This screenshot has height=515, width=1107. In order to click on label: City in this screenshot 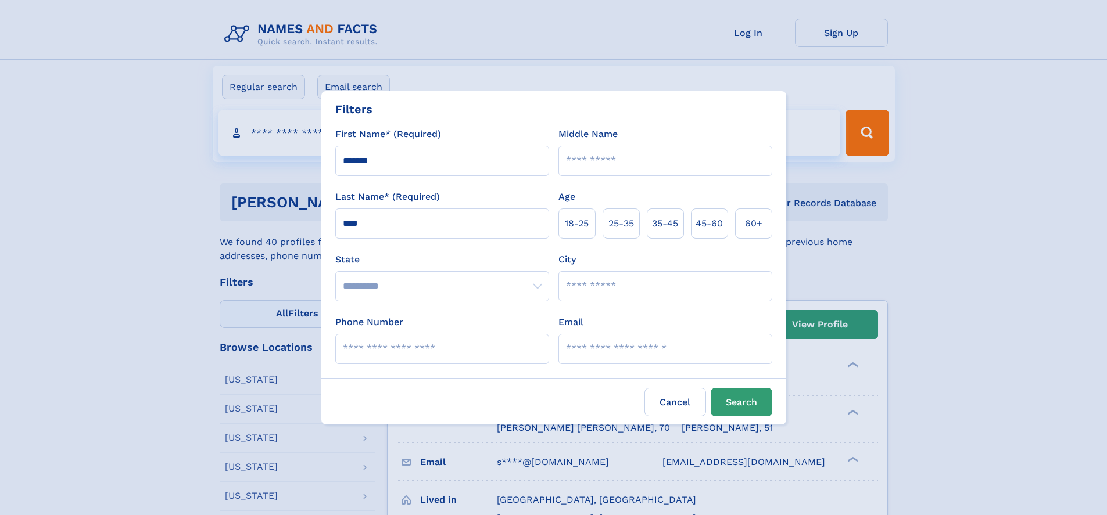, I will do `click(567, 260)`.